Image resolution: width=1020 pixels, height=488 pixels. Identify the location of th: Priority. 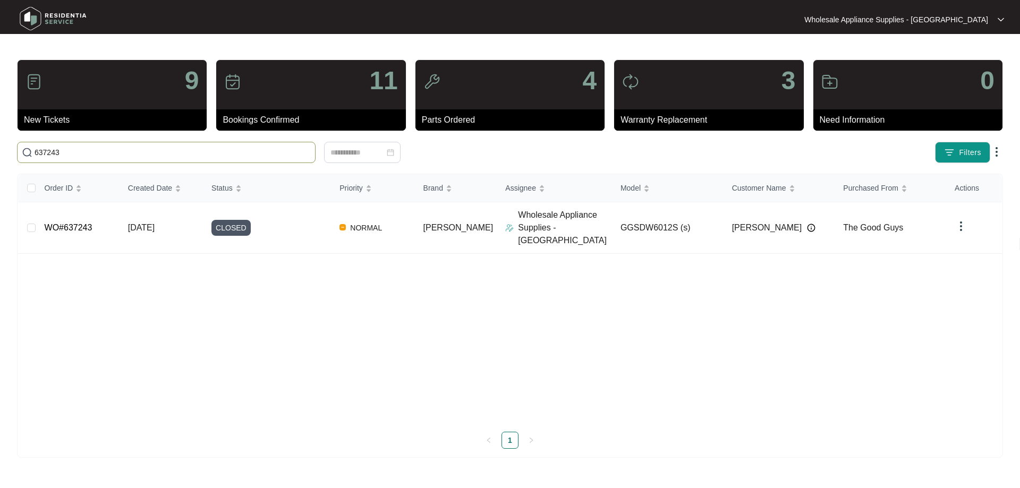
(372, 188).